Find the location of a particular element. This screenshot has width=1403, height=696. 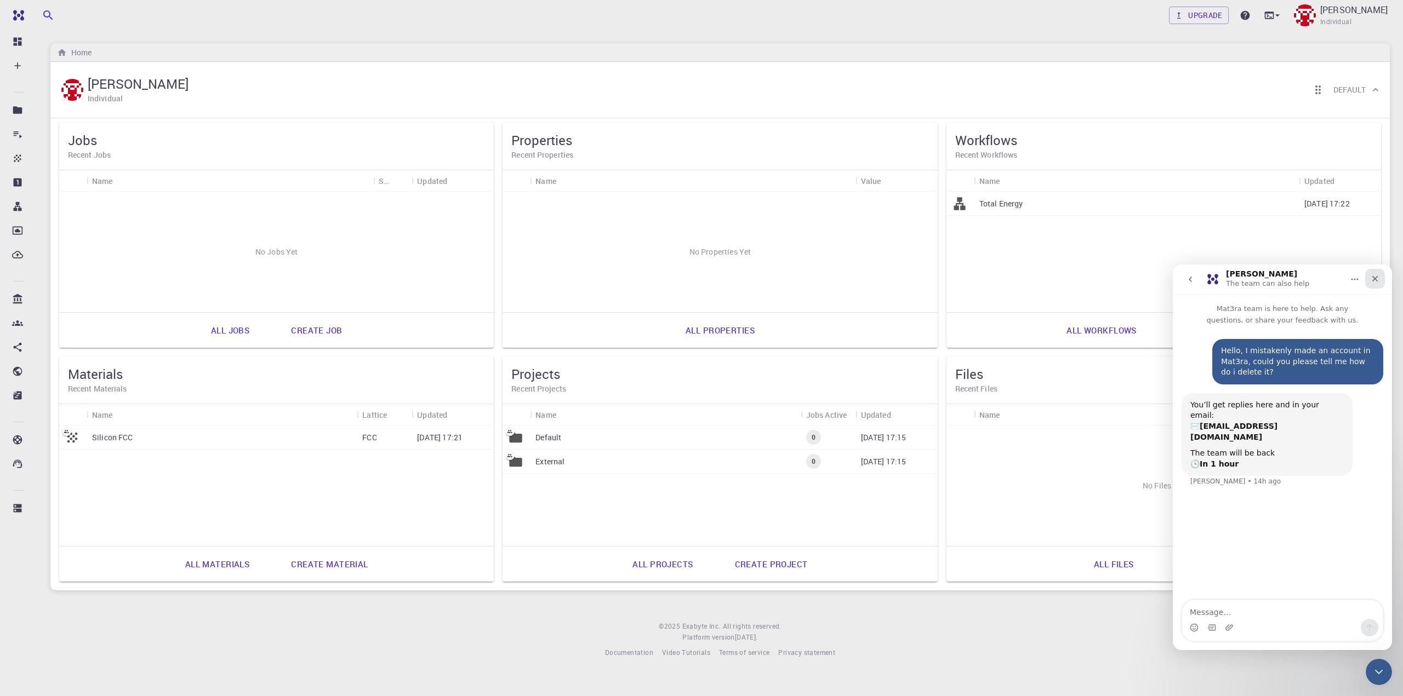

div: Matt Erran says… is located at coordinates (110, 182).